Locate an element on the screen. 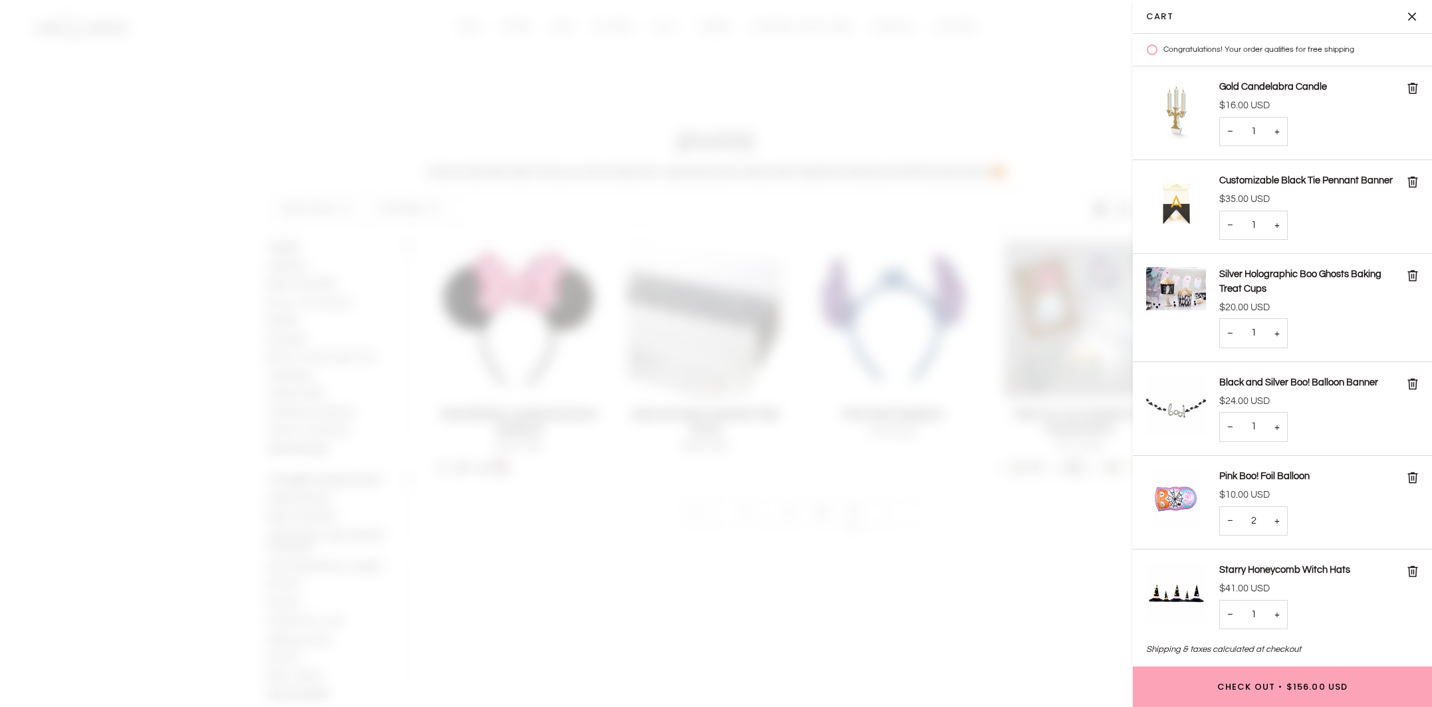 The width and height of the screenshot is (1432, 707). p: $10.00 USD is located at coordinates (1319, 495).